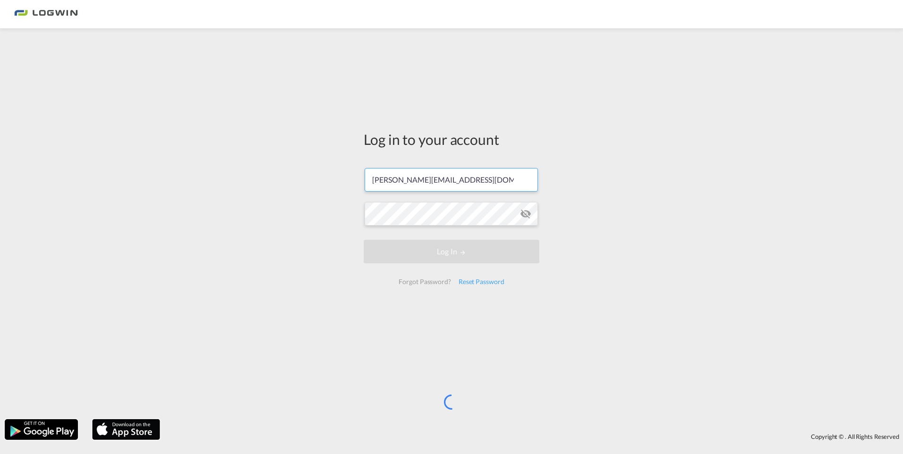 The width and height of the screenshot is (903, 454). Describe the element at coordinates (451, 252) in the screenshot. I see `button: LOGIN` at that location.